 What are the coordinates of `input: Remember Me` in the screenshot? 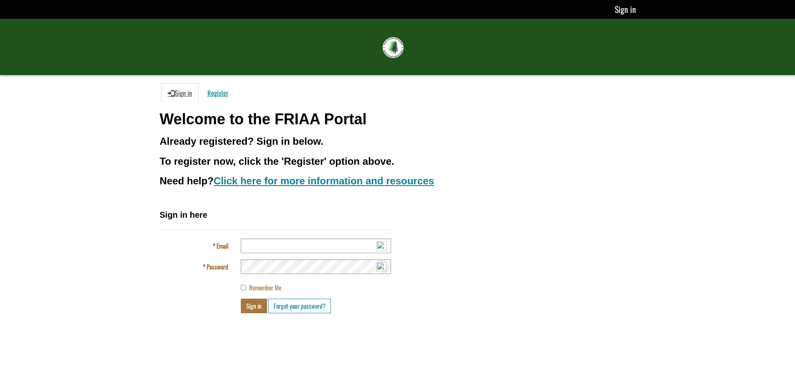 It's located at (243, 287).